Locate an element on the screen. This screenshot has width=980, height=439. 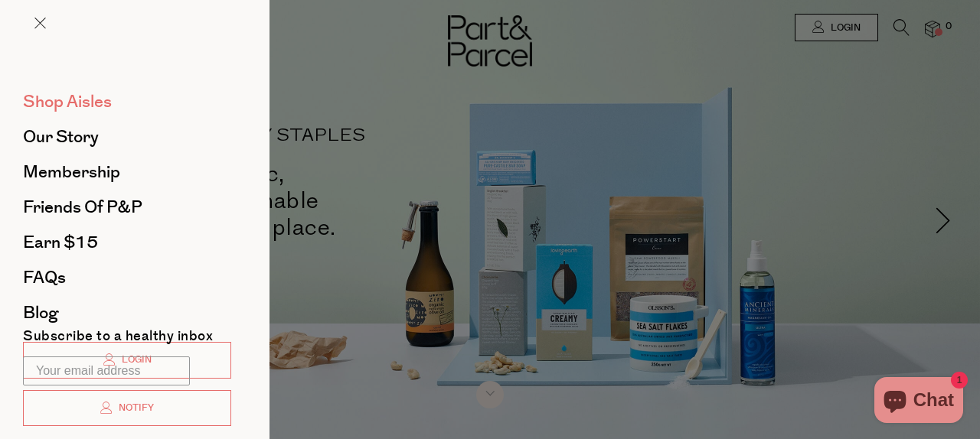
input: Your email address is located at coordinates (106, 371).